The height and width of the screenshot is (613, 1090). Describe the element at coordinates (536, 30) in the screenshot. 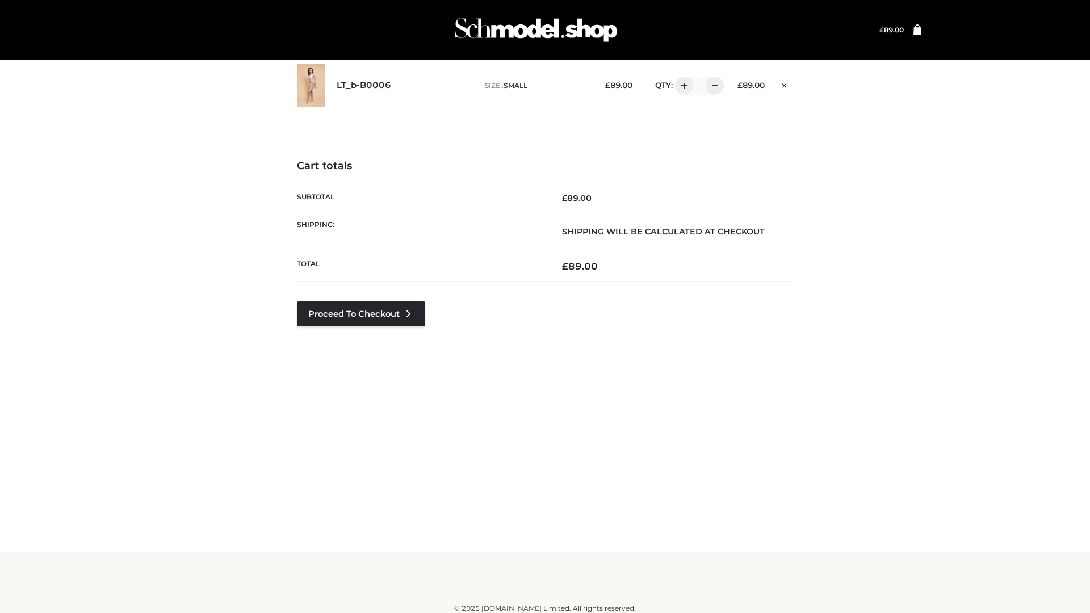

I see `a: Schmodel Admin 964` at that location.